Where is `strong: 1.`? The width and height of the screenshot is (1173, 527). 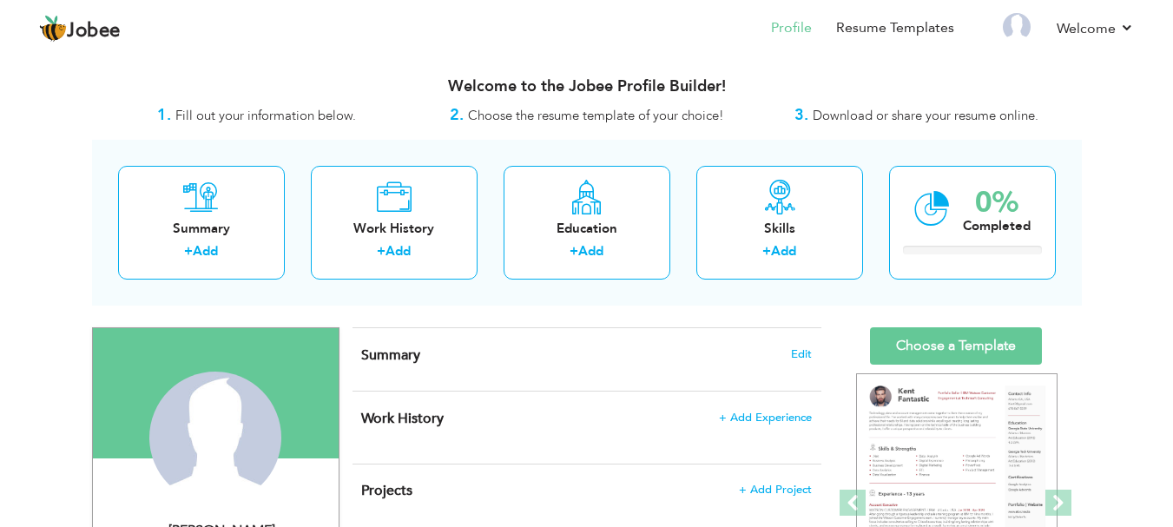
strong: 1. is located at coordinates (164, 115).